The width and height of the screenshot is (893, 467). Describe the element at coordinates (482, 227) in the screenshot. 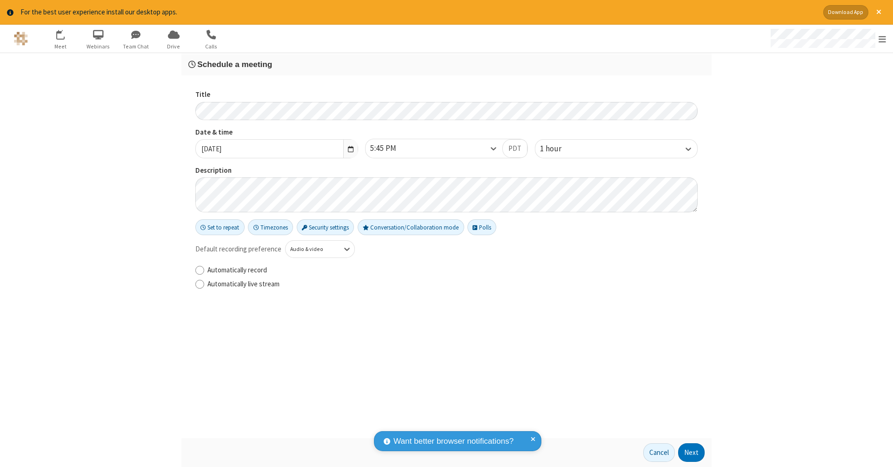

I see `button: Polls` at that location.